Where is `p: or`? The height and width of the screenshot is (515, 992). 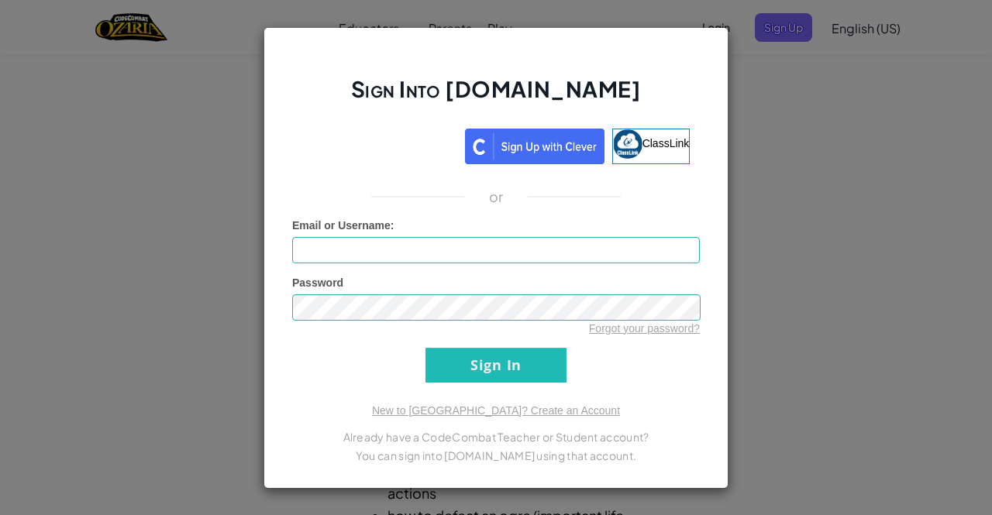 p: or is located at coordinates (496, 197).